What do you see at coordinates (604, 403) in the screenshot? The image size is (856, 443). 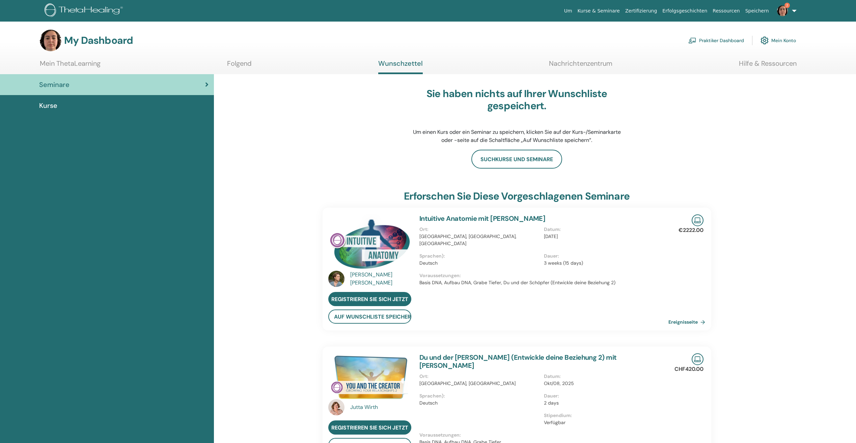 I see `p: 2 days` at bounding box center [604, 403].